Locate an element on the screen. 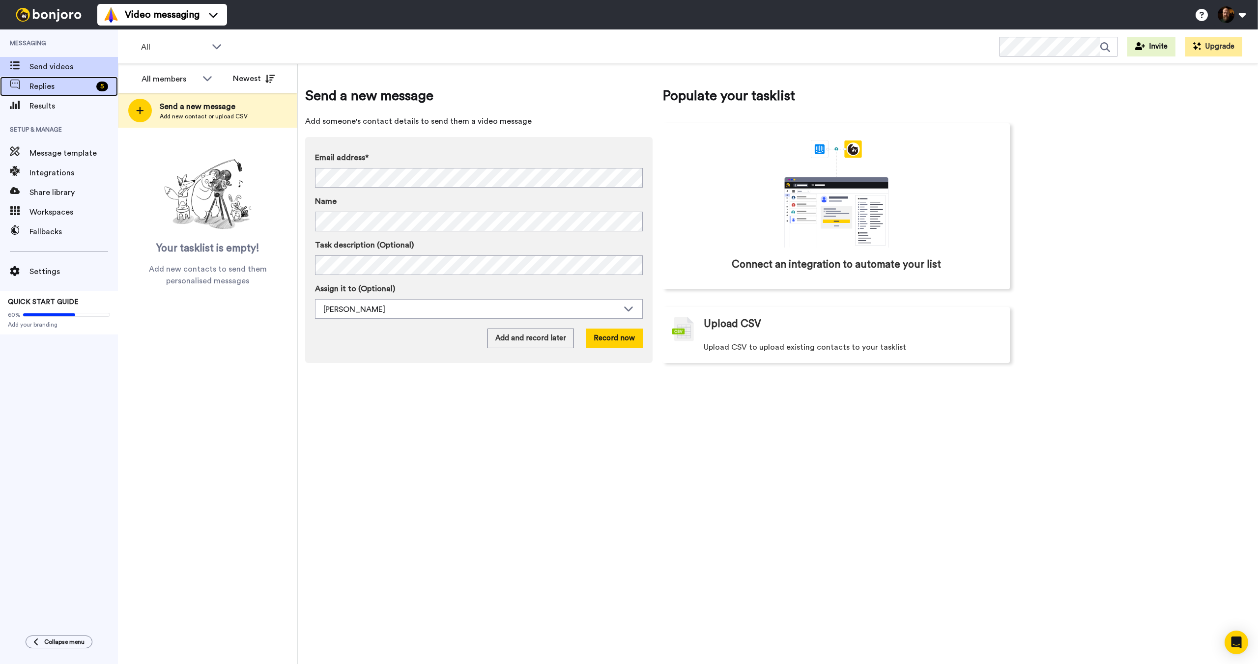 The image size is (1258, 664). span: QUICK START GUIDE is located at coordinates (43, 302).